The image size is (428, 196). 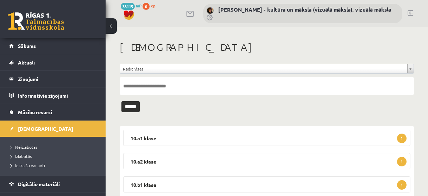 I want to click on a: Izlabotās, so click(x=55, y=156).